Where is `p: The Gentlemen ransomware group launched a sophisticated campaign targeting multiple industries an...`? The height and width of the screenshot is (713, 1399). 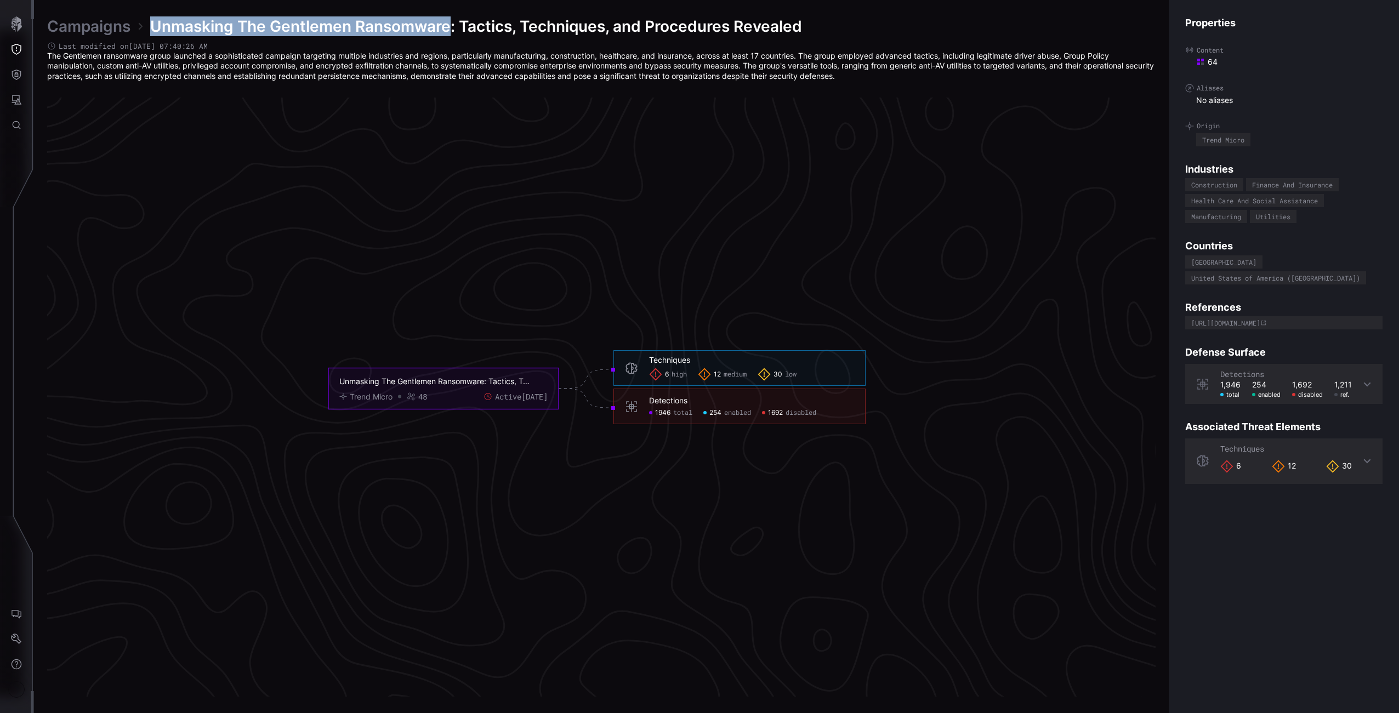
p: The Gentlemen ransomware group launched a sophisticated campaign targeting multiple industries an... is located at coordinates (601, 66).